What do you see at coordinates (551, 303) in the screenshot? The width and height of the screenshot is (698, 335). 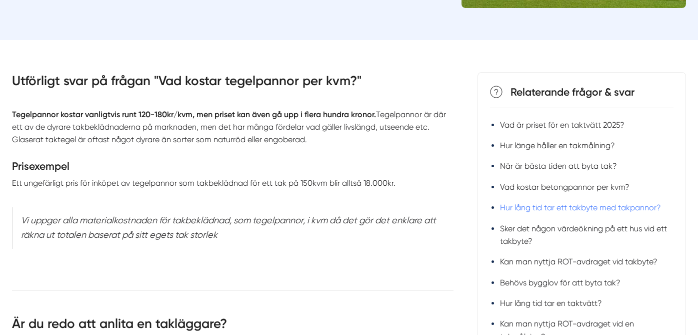 I see `a: Hur lång tid tar en taktvätt?` at bounding box center [551, 303].